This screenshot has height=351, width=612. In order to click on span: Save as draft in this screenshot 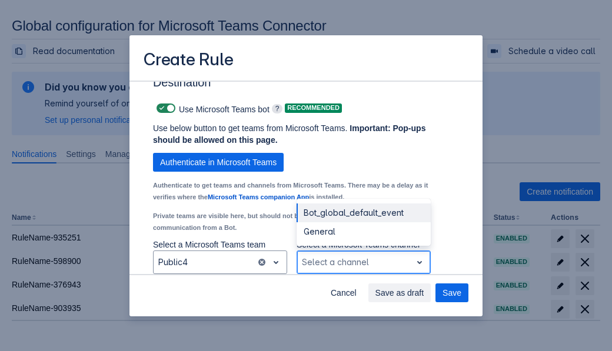, I will do `click(400, 293)`.